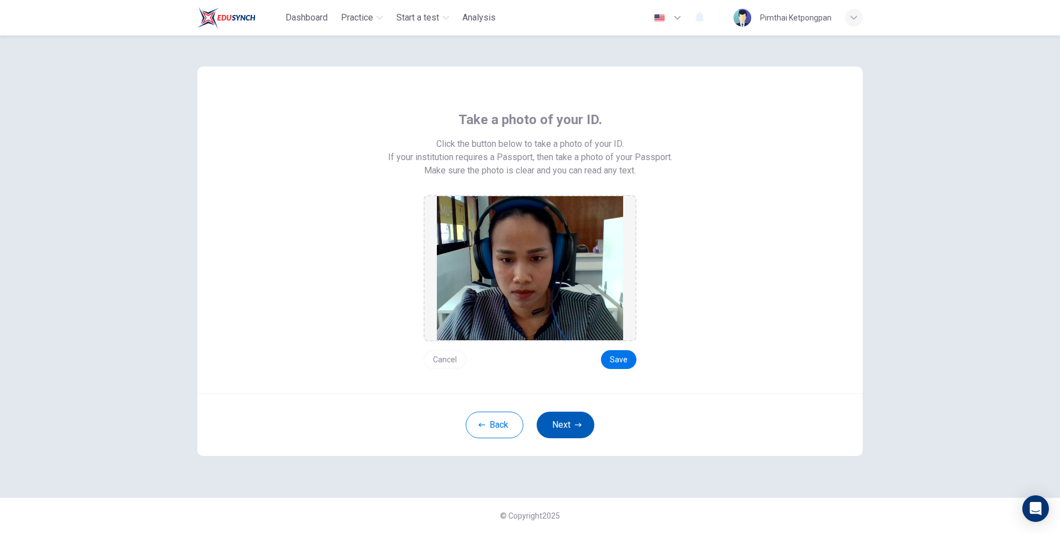 The width and height of the screenshot is (1060, 533). I want to click on button: Back, so click(494, 425).